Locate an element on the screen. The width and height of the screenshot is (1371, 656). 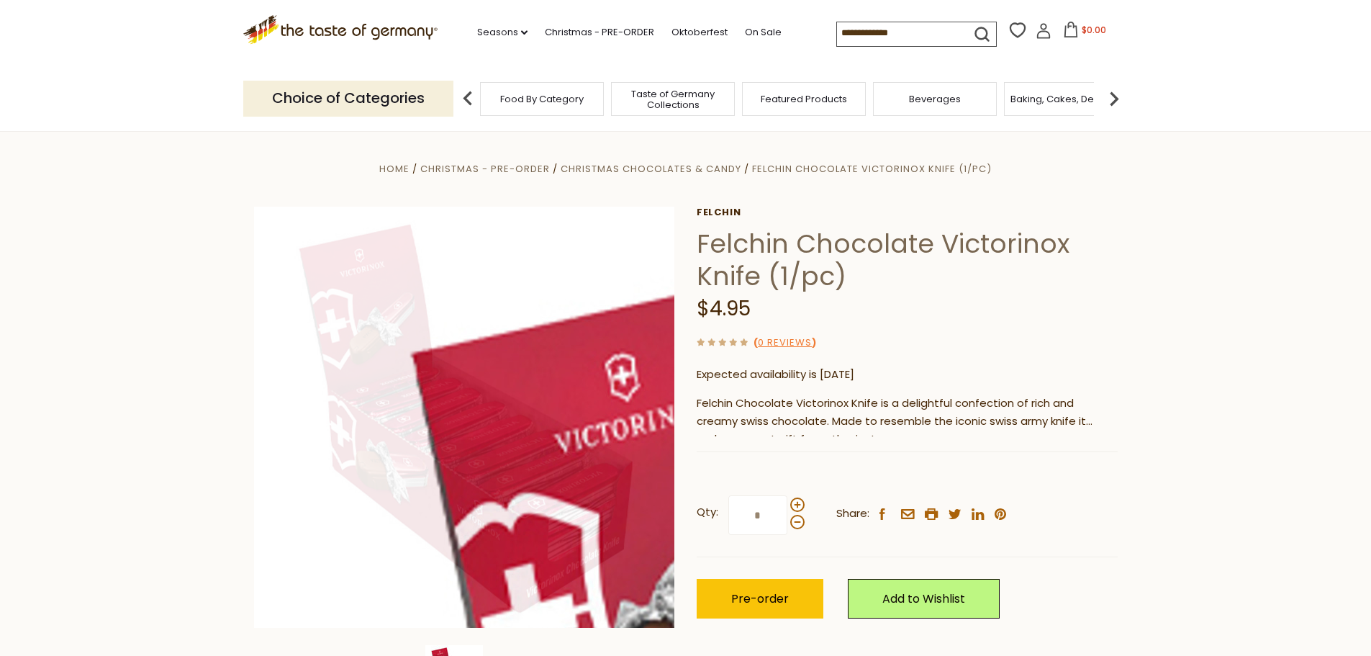
input: Qty: is located at coordinates (758, 515).